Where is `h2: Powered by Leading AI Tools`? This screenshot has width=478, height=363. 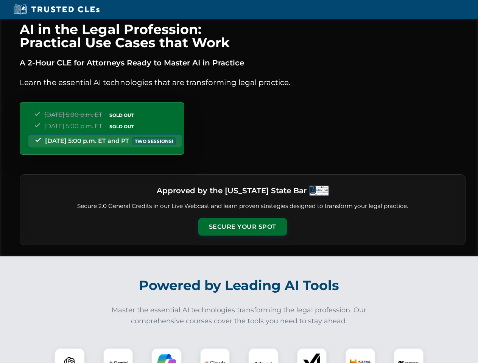 h2: Powered by Leading AI Tools is located at coordinates (239, 286).